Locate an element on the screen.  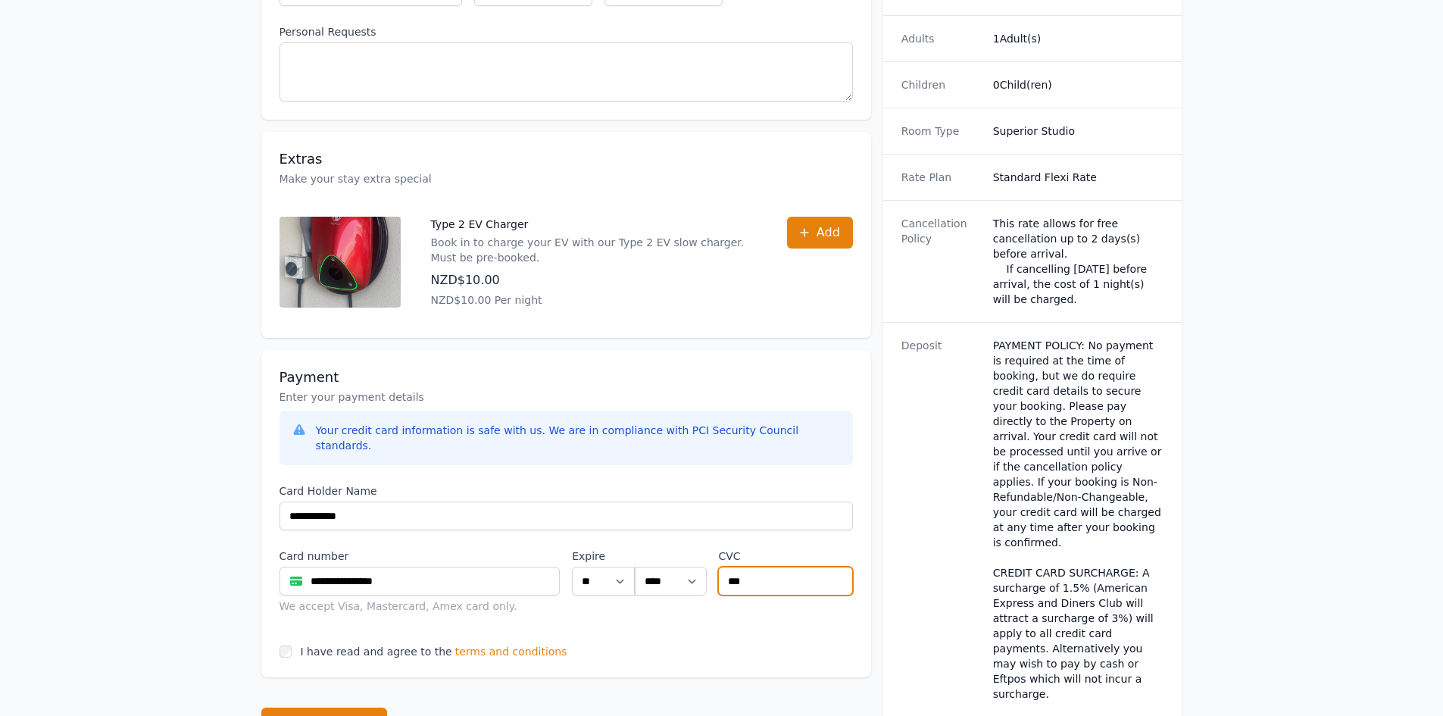
label: Expire is located at coordinates (603, 556).